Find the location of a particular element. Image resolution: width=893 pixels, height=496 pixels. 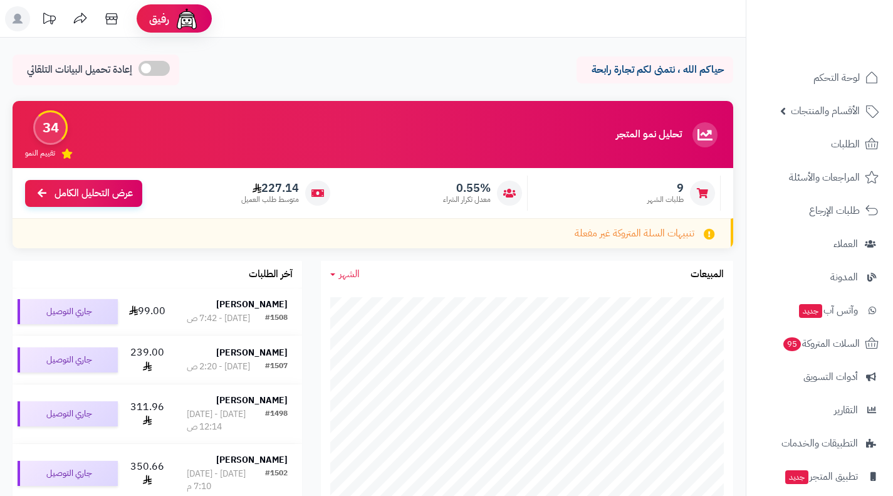

a: أدوات التسويق is located at coordinates (820, 377).